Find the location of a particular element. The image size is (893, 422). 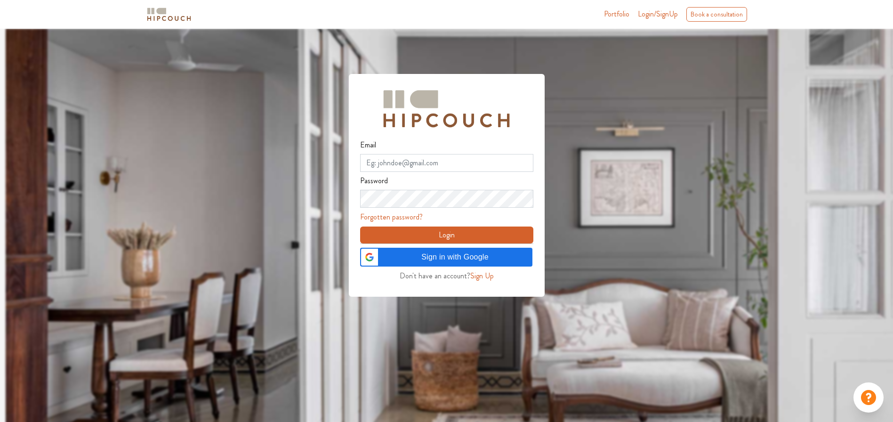

span: Login/SignUp is located at coordinates (658, 14).